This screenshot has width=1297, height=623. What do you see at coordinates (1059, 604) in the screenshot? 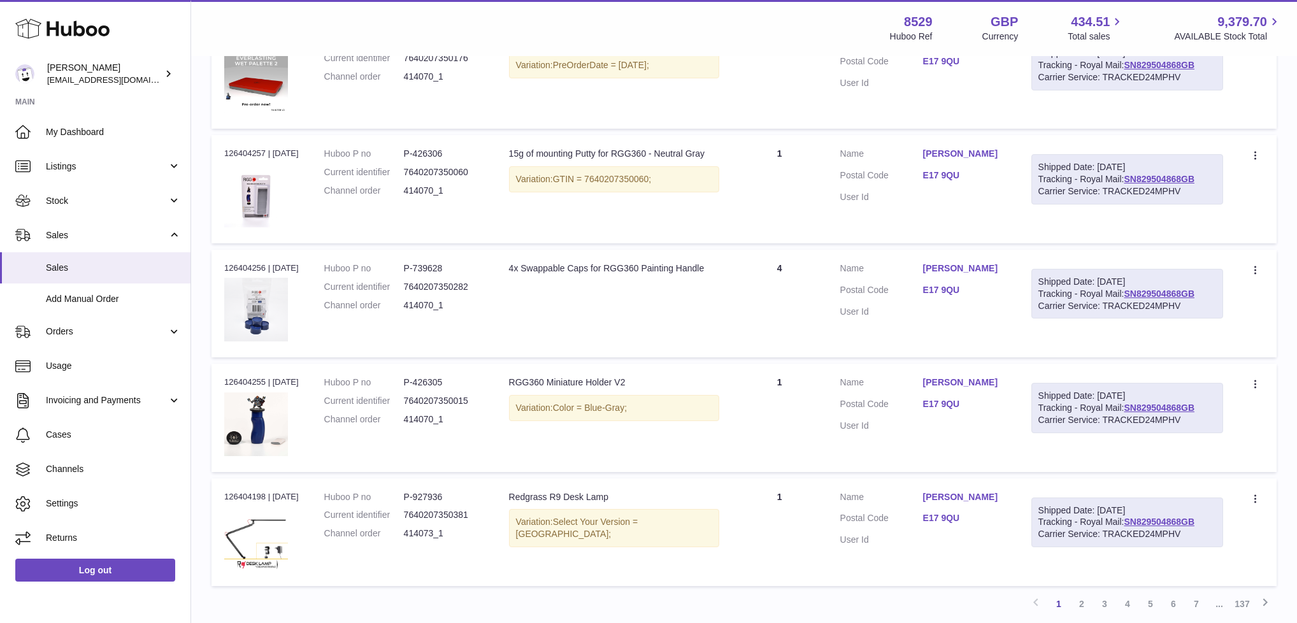
I see `a: 1` at bounding box center [1059, 604].